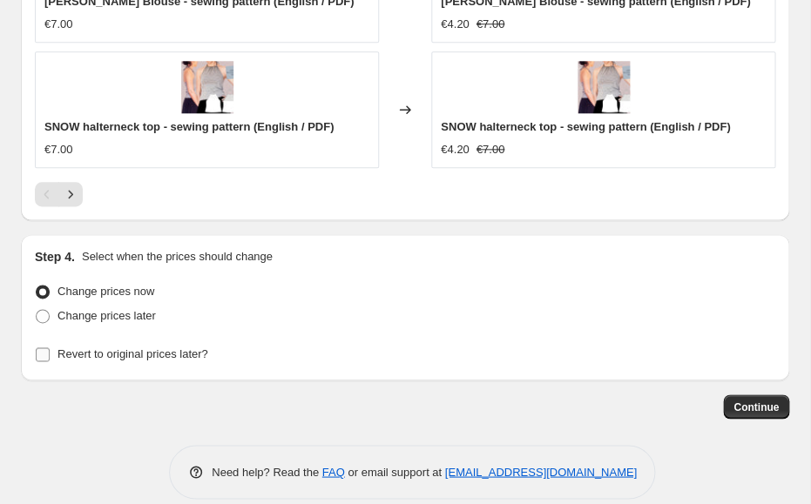 Image resolution: width=811 pixels, height=504 pixels. I want to click on span: Change prices later, so click(106, 315).